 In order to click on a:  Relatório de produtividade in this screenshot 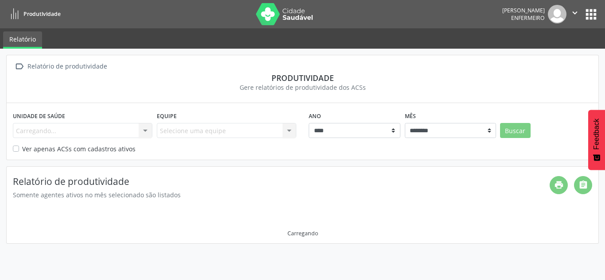, I will do `click(61, 66)`.